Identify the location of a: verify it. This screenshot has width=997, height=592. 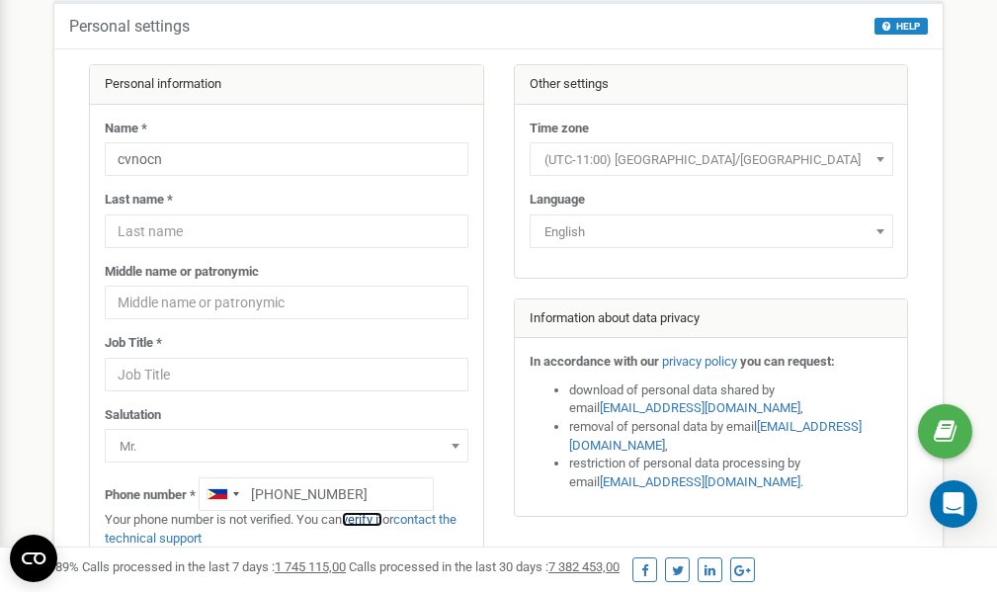
(362, 519).